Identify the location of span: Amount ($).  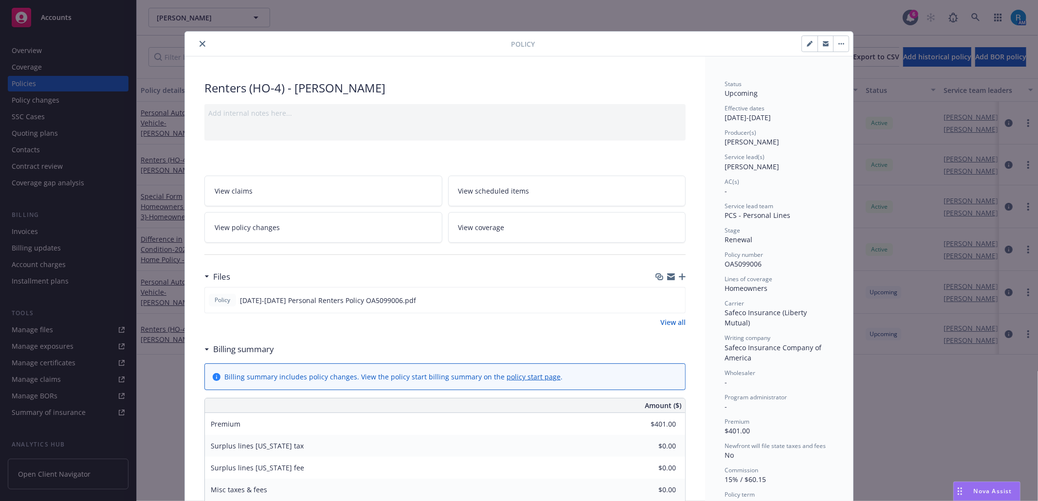
(663, 405).